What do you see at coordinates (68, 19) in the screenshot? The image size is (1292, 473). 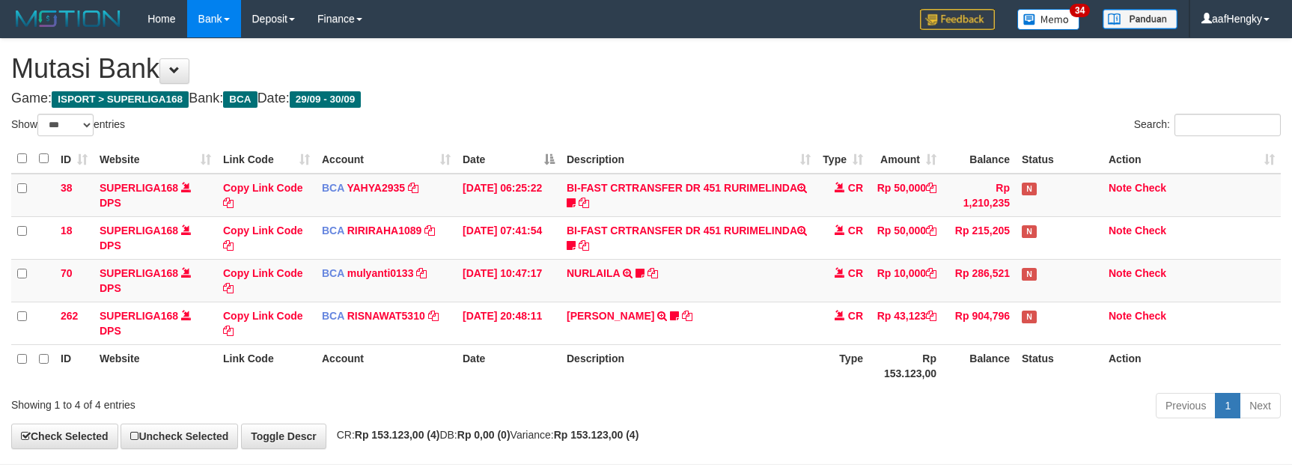 I see `img: MOTION_logo.png` at bounding box center [68, 19].